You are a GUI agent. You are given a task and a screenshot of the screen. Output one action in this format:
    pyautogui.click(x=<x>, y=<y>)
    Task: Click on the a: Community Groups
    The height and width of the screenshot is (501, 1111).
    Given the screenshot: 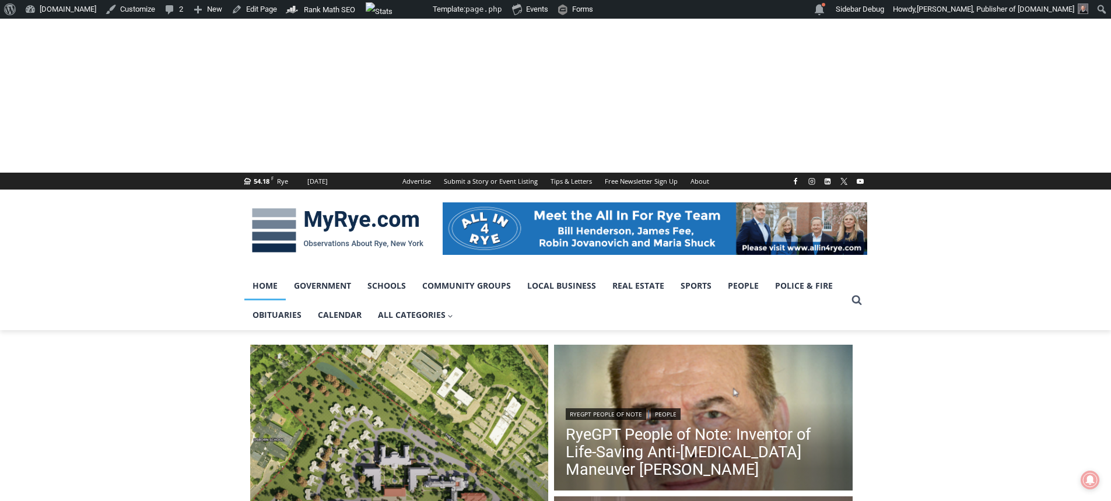 What is the action you would take?
    pyautogui.click(x=466, y=286)
    